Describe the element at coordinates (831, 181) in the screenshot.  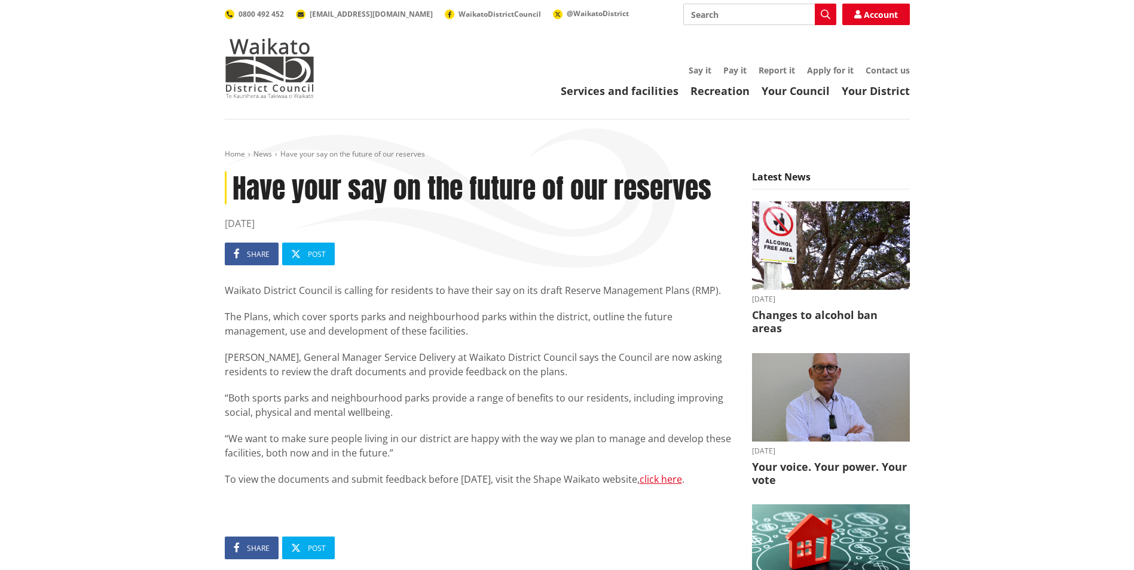
I see `h5: Latest News` at that location.